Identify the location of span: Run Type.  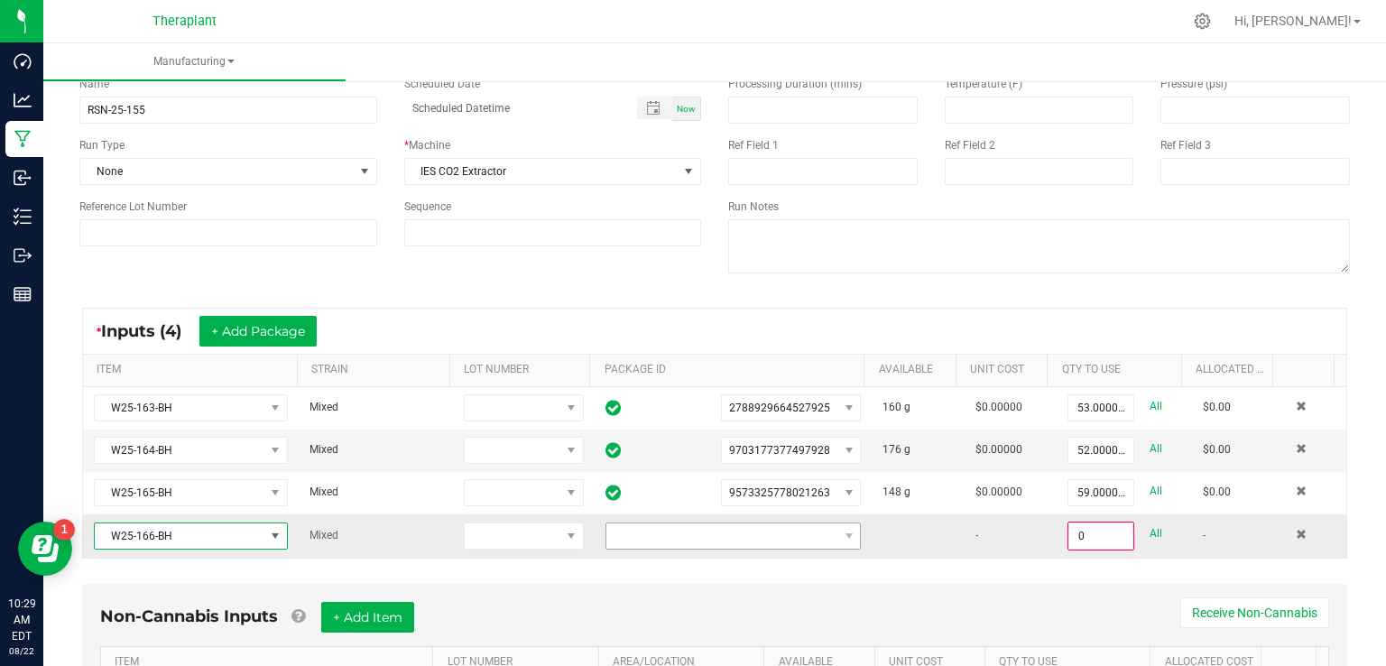
(102, 145).